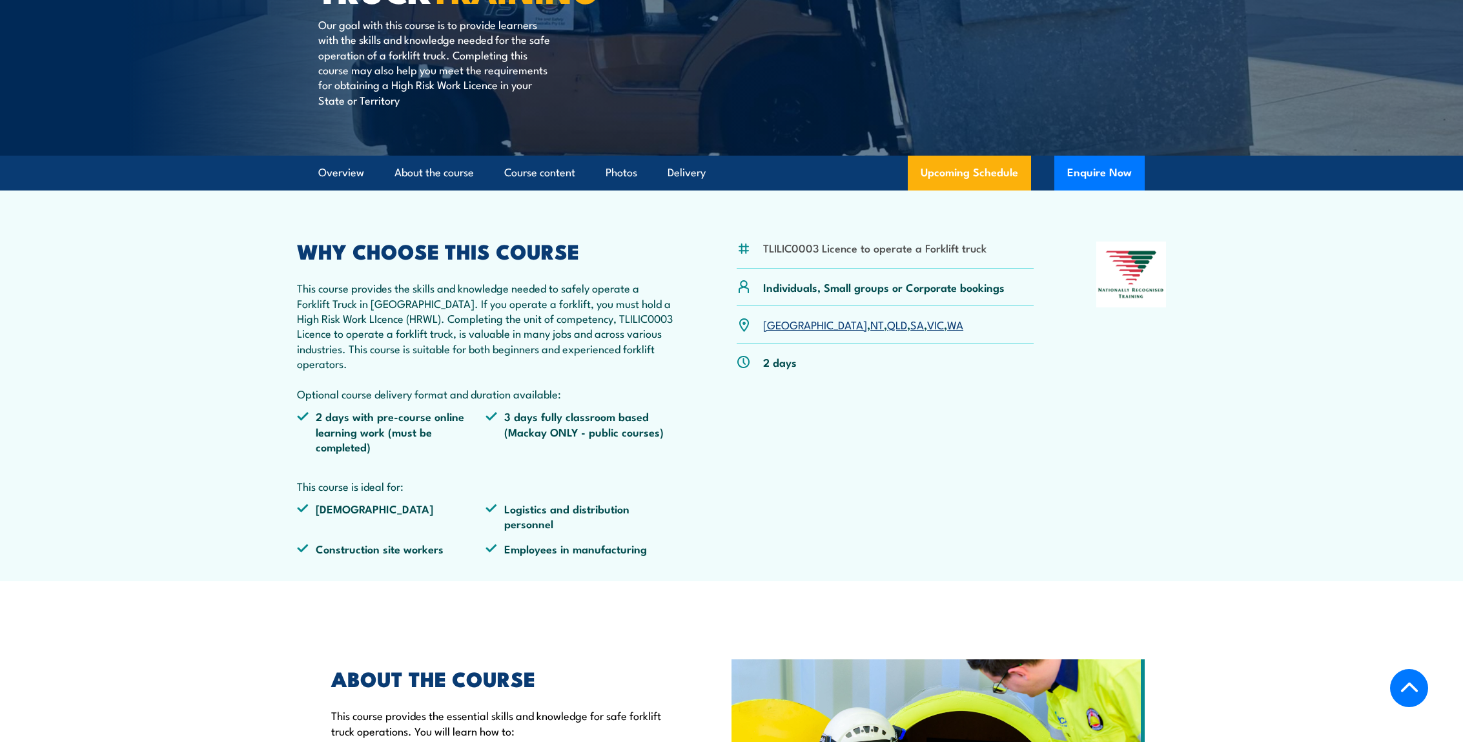 This screenshot has width=1463, height=742. What do you see at coordinates (391, 548) in the screenshot?
I see `li: Construction site workers` at bounding box center [391, 548].